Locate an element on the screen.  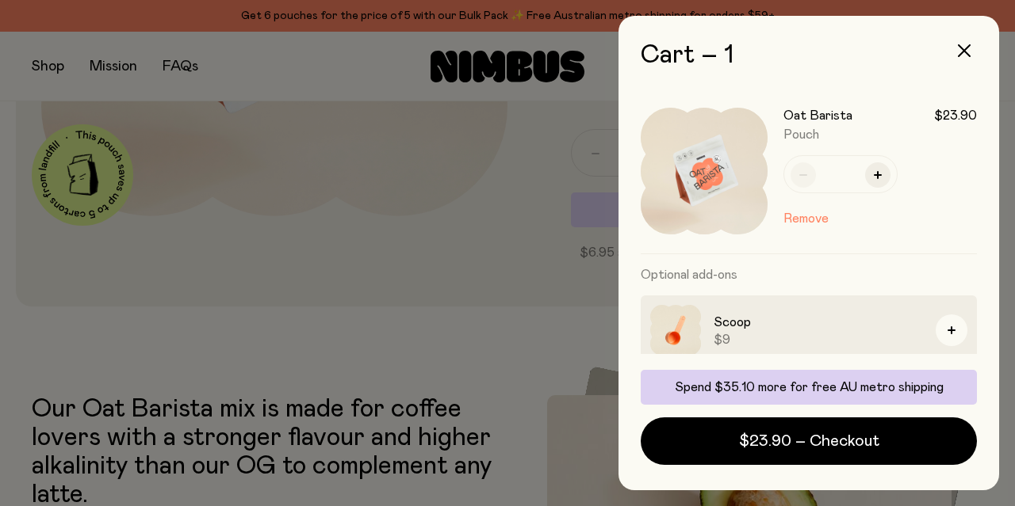
span: $9 is located at coordinates (818, 340).